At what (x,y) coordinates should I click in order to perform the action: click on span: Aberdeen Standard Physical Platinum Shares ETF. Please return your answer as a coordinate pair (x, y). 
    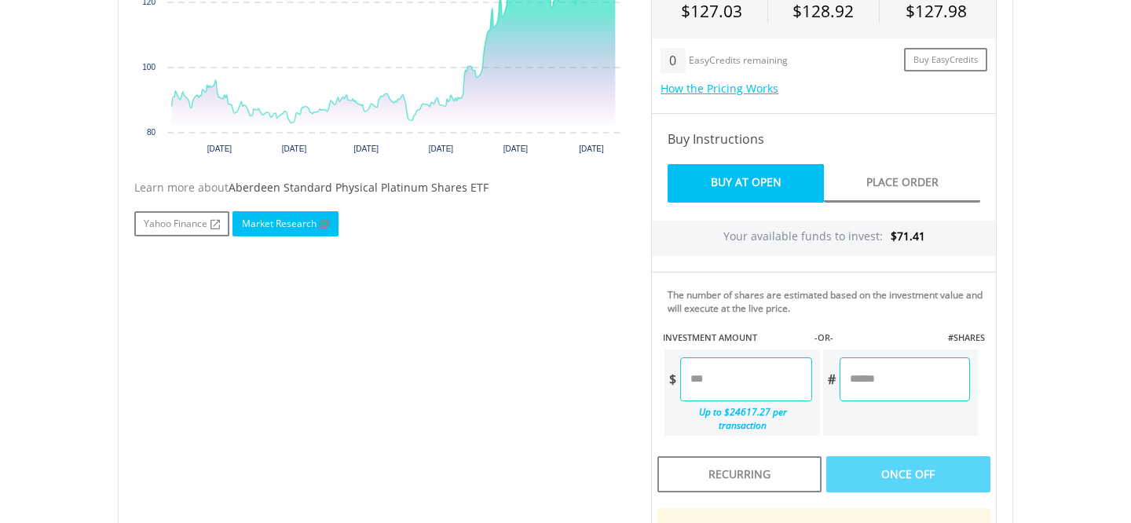
    Looking at the image, I should click on (358, 187).